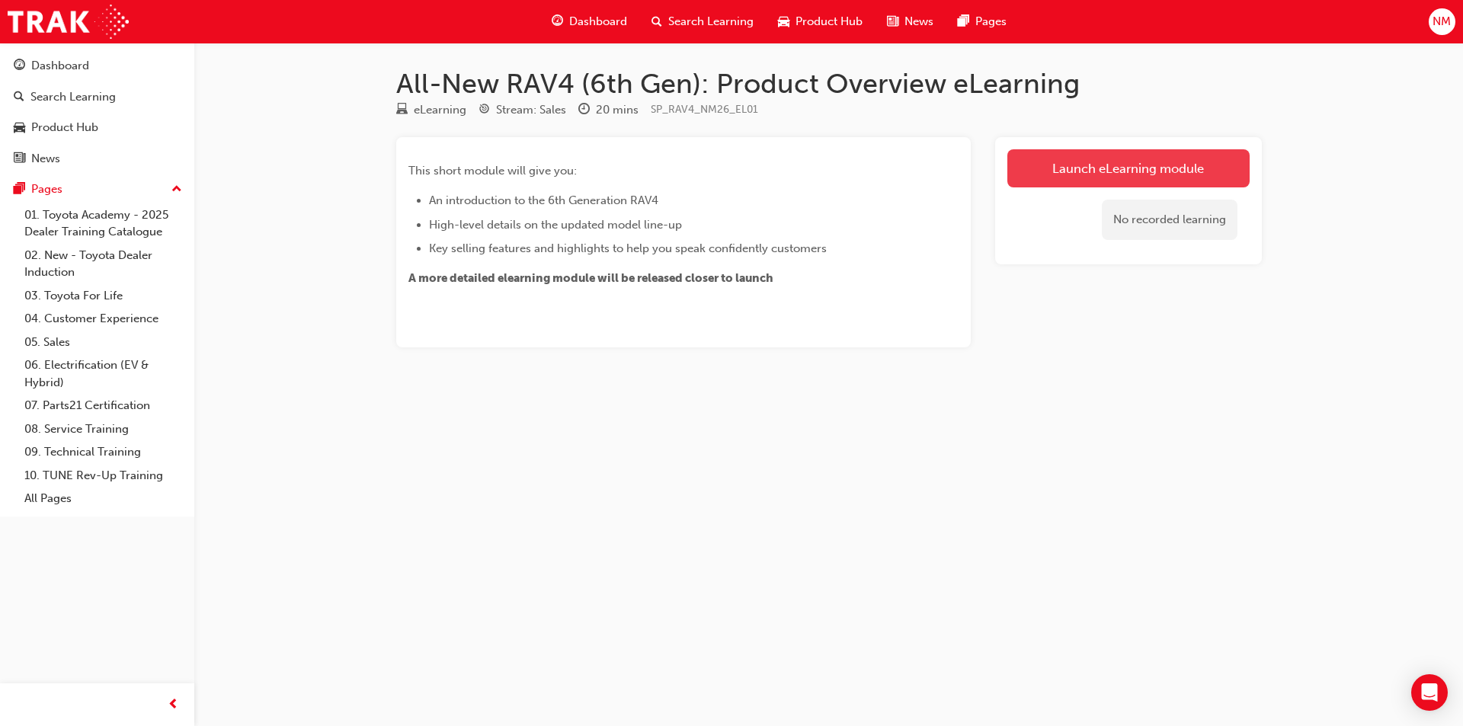 This screenshot has width=1463, height=726. I want to click on div: Pages, so click(46, 189).